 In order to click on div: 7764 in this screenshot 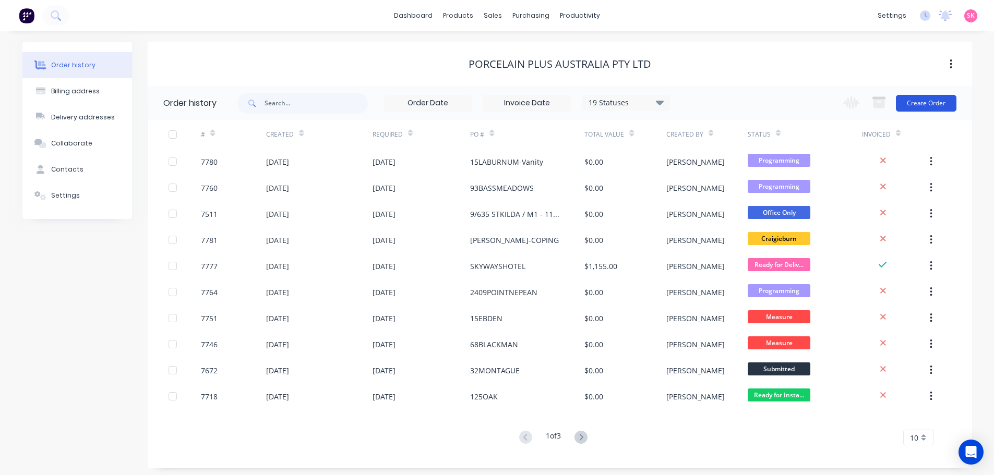, I will do `click(209, 292)`.